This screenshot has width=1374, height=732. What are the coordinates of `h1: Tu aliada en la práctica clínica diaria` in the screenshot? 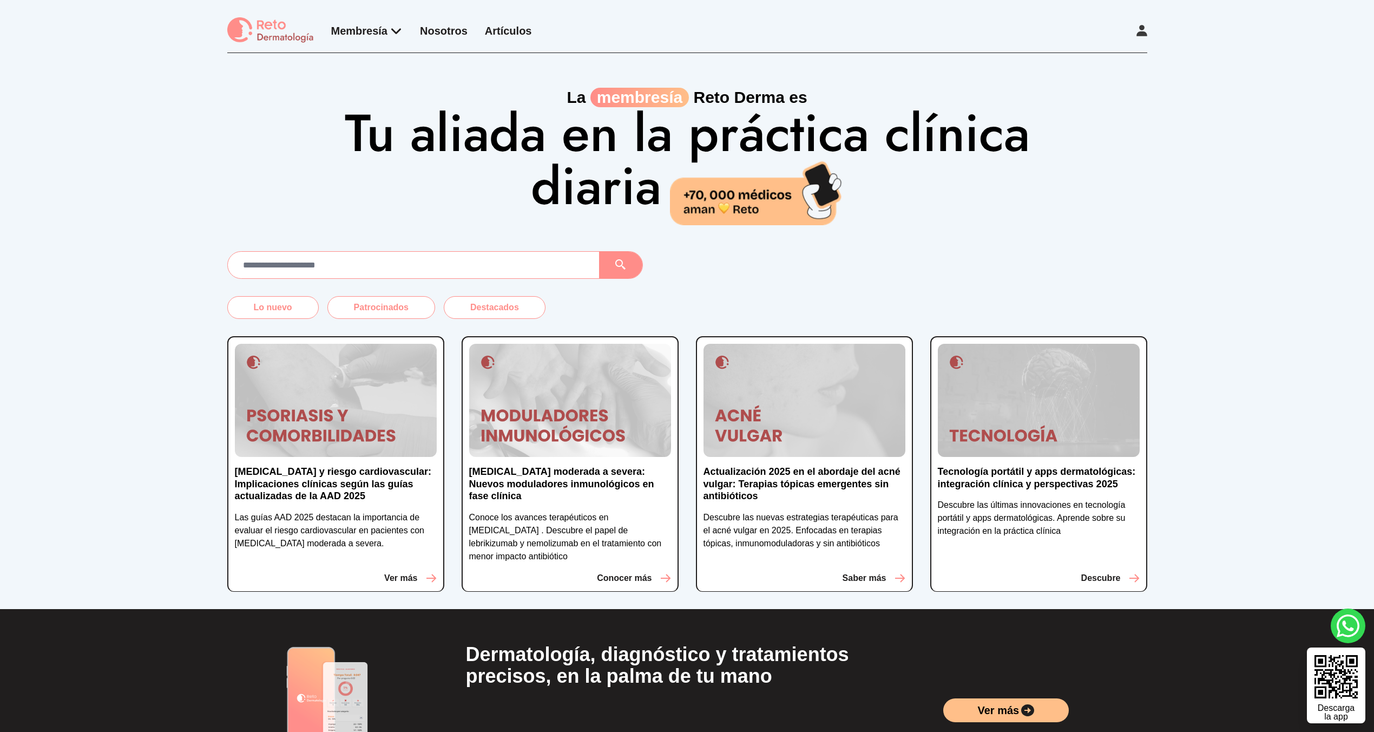 It's located at (687, 166).